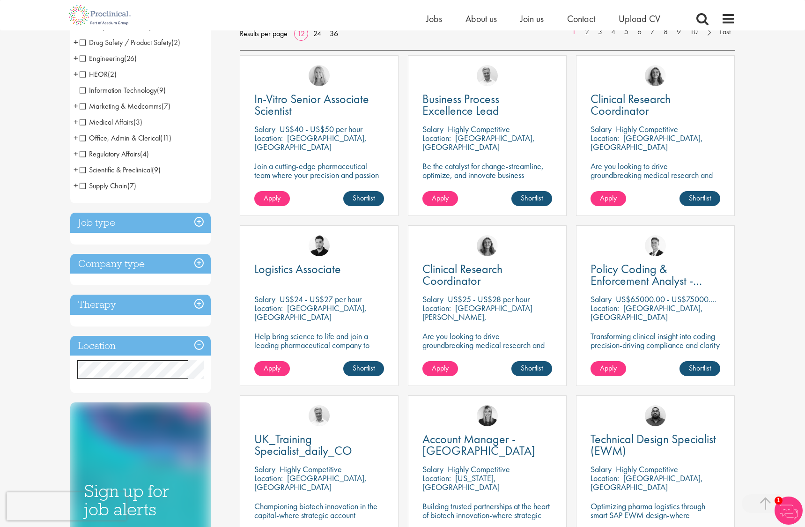  What do you see at coordinates (626, 32) in the screenshot?
I see `a: 5` at bounding box center [626, 32].